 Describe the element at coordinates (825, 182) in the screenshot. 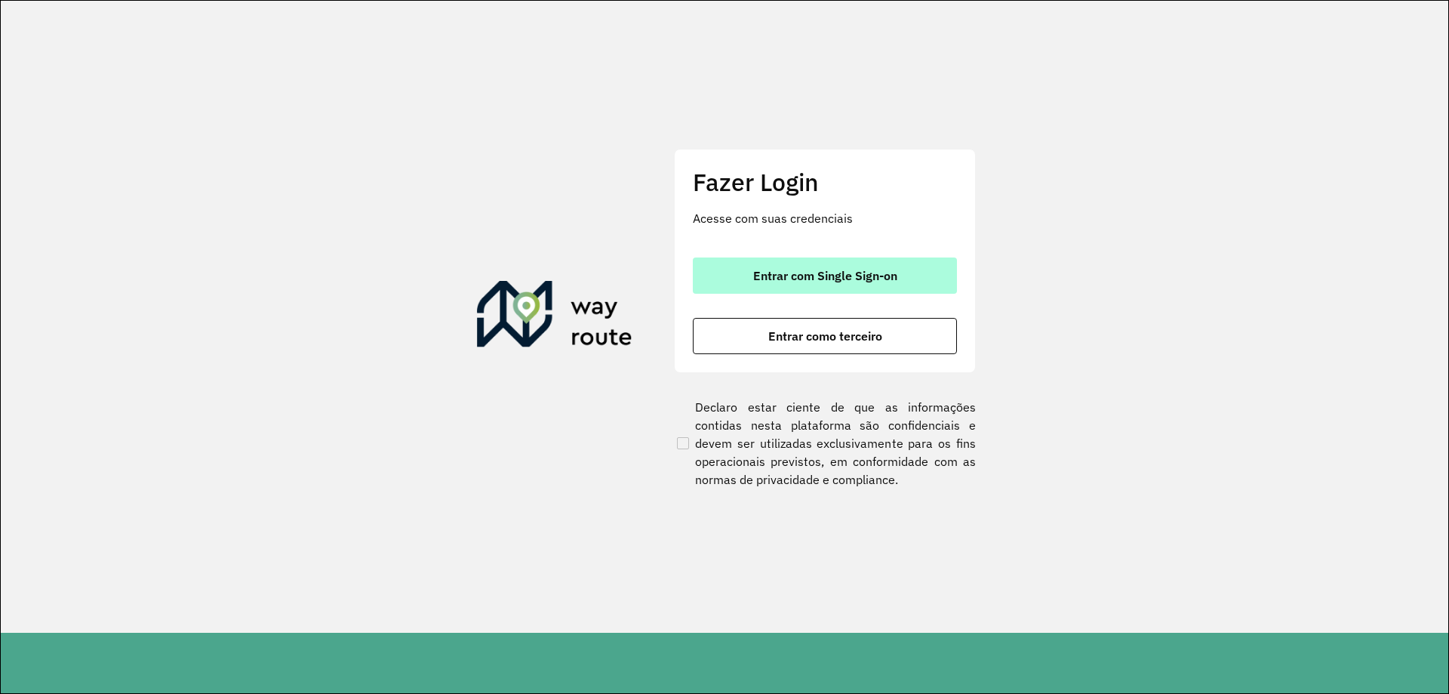

I see `h2: Fazer Login` at that location.